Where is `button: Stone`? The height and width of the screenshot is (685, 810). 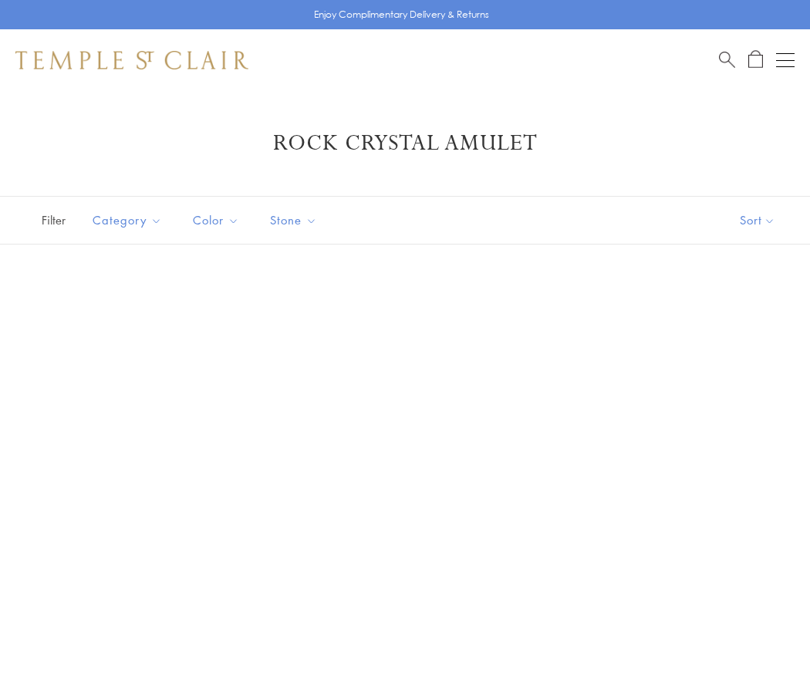 button: Stone is located at coordinates (293, 220).